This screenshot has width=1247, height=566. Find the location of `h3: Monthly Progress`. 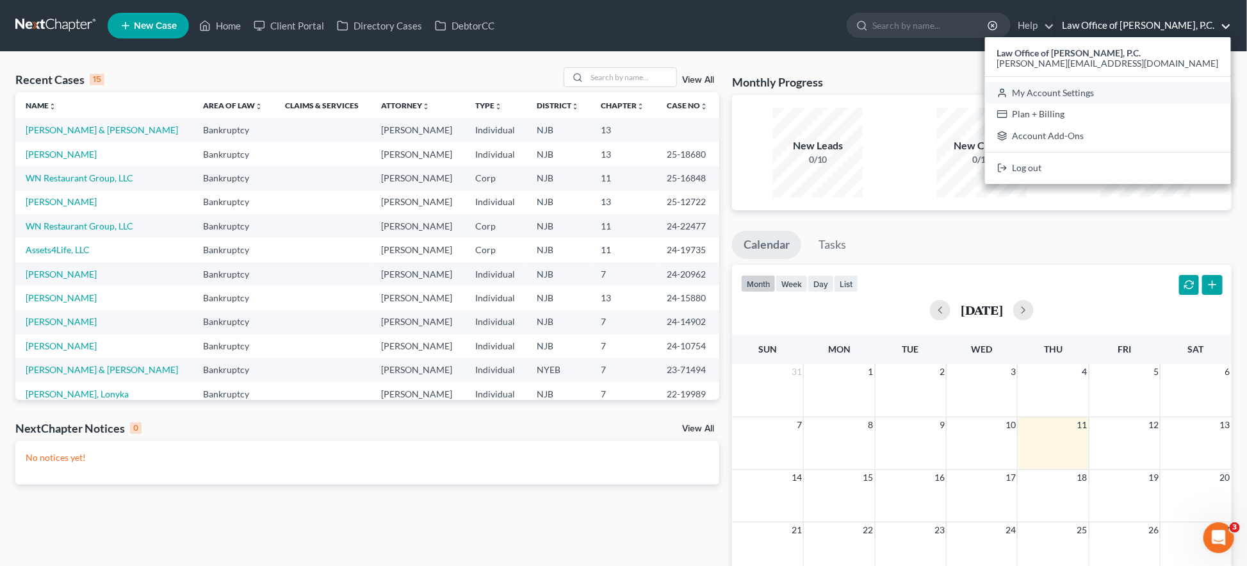

h3: Monthly Progress is located at coordinates (778, 82).